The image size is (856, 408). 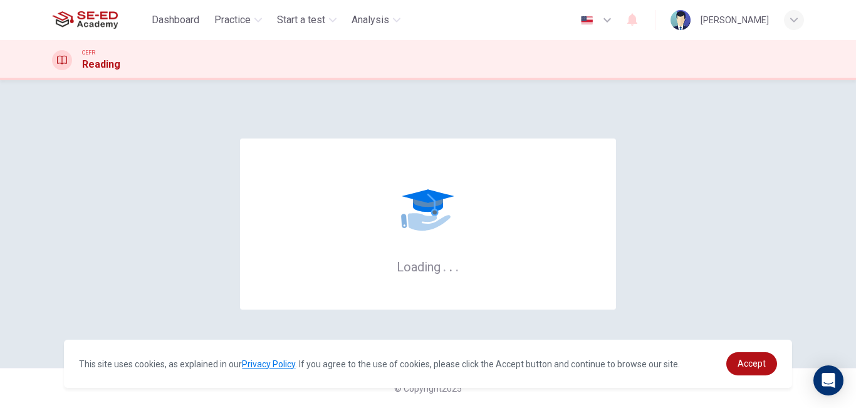 I want to click on img: en, so click(x=586, y=20).